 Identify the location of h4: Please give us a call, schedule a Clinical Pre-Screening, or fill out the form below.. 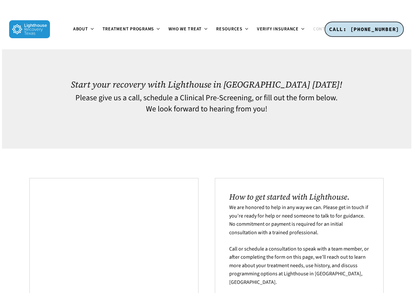
(206, 98).